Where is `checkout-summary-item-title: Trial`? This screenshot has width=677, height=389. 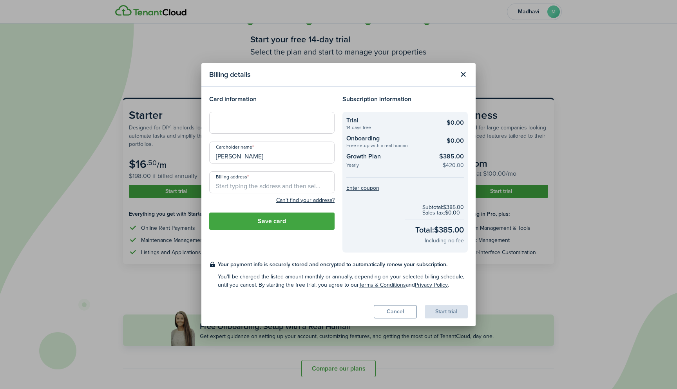 checkout-summary-item-title: Trial is located at coordinates (390, 120).